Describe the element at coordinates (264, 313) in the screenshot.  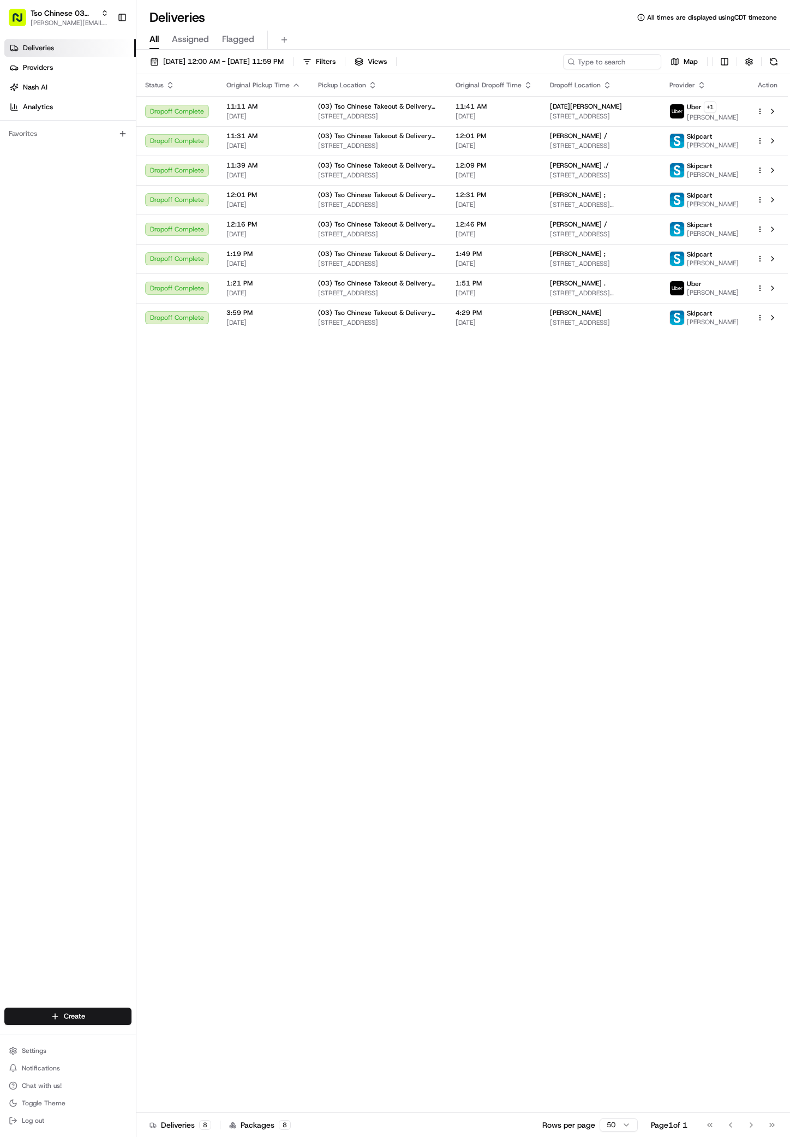
I see `span: 3:59 PM` at that location.